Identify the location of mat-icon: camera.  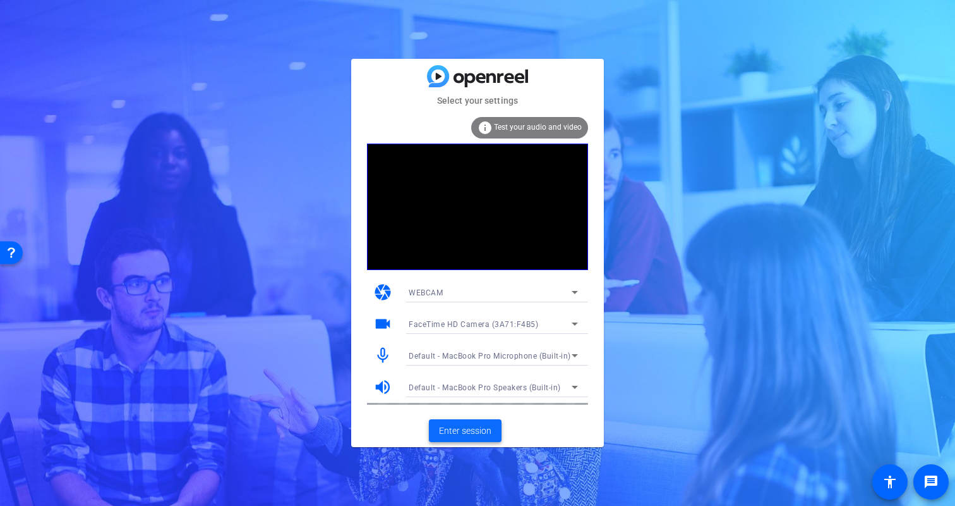
(383, 292).